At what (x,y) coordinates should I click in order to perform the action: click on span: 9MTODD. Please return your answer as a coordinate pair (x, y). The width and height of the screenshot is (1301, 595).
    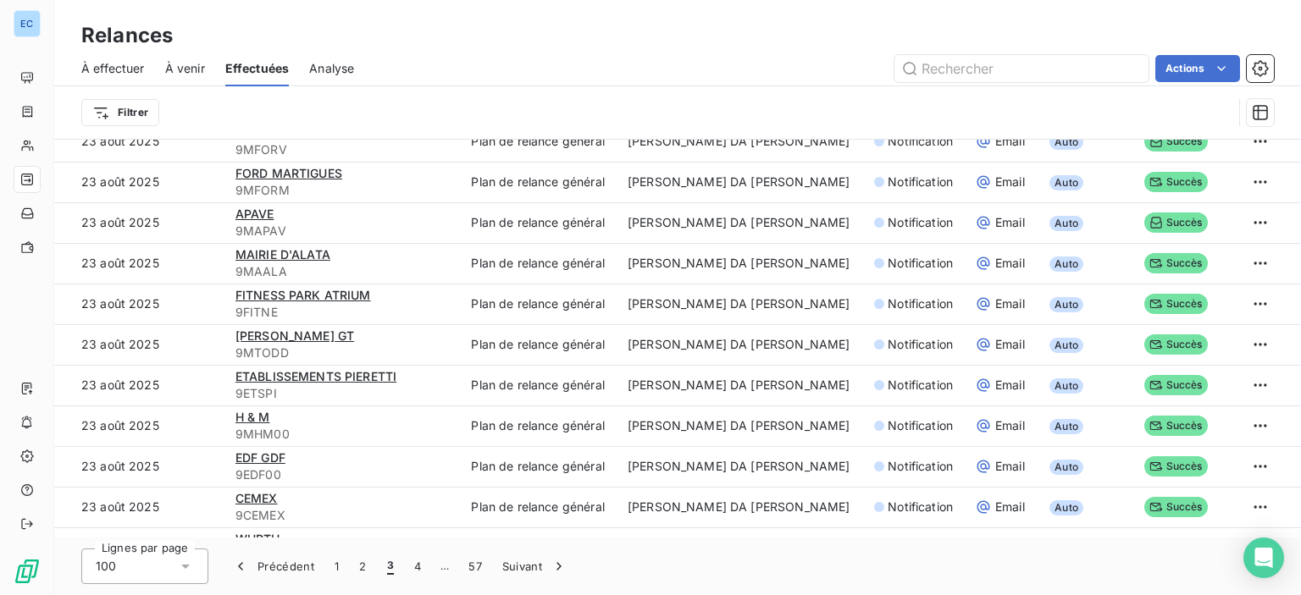
    Looking at the image, I should click on (343, 353).